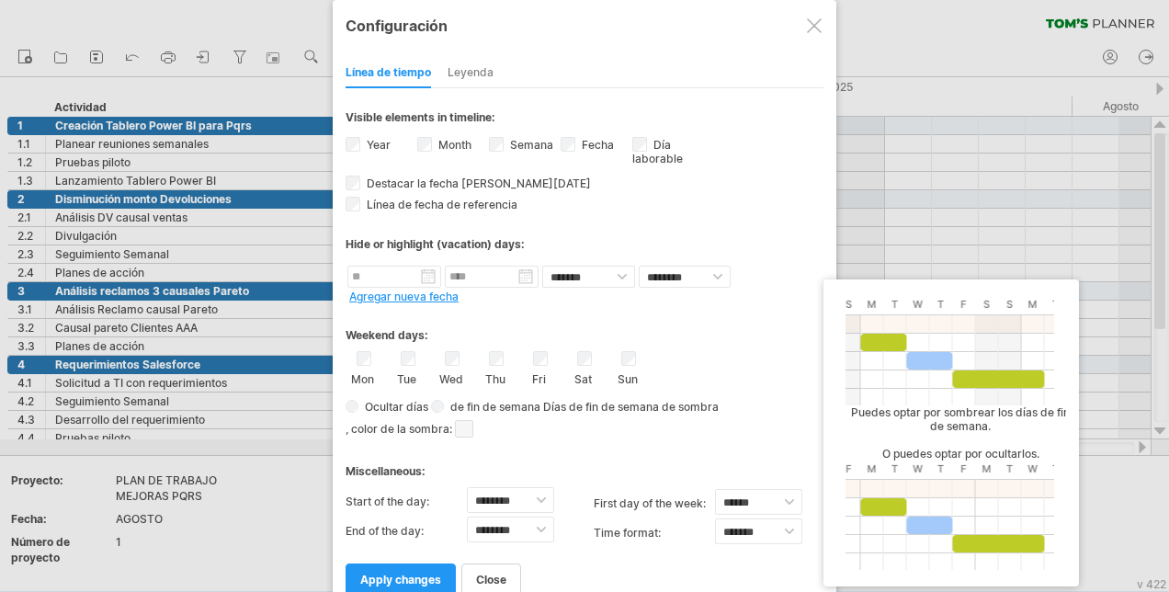  What do you see at coordinates (362, 377) in the screenshot?
I see `label: Mon` at bounding box center [362, 377].